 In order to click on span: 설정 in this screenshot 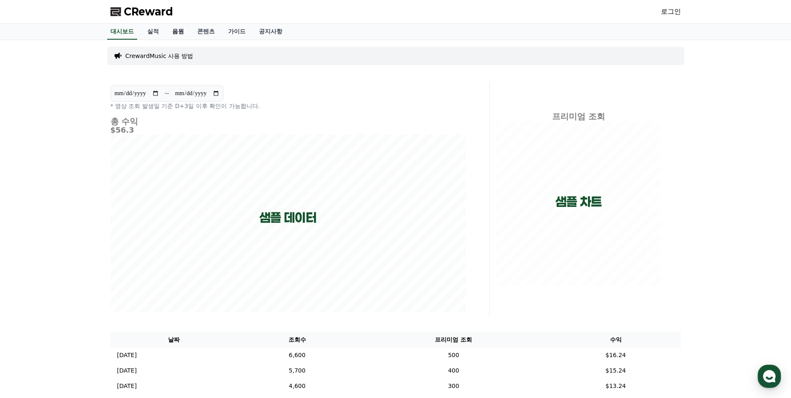, I will do `click(134, 280)`.